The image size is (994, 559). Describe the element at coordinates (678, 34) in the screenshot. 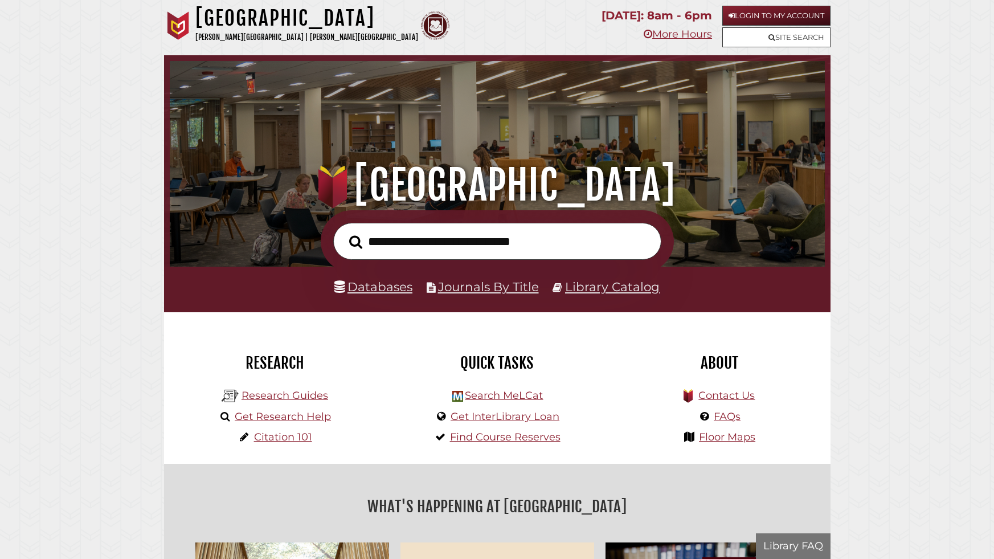

I see `a: More Hours` at that location.